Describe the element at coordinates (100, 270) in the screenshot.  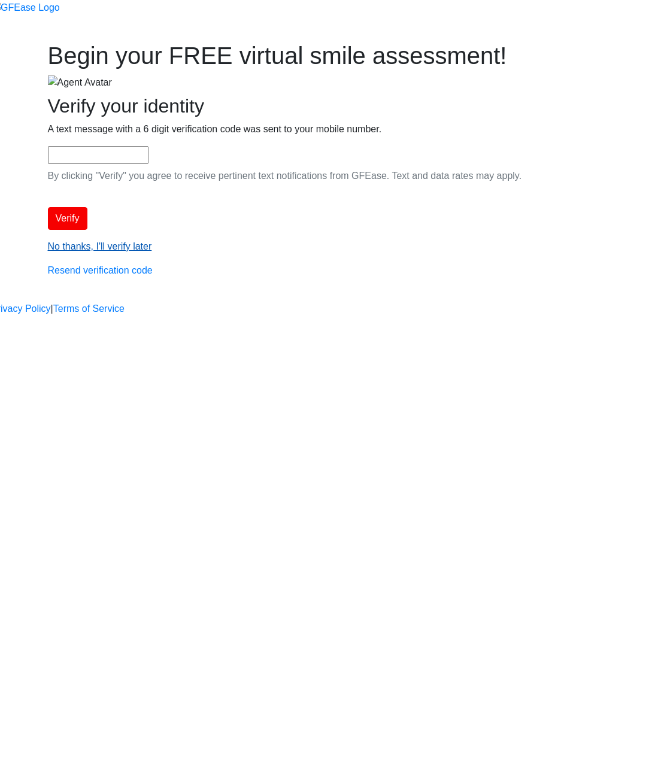
I see `a: Resend verification code` at that location.